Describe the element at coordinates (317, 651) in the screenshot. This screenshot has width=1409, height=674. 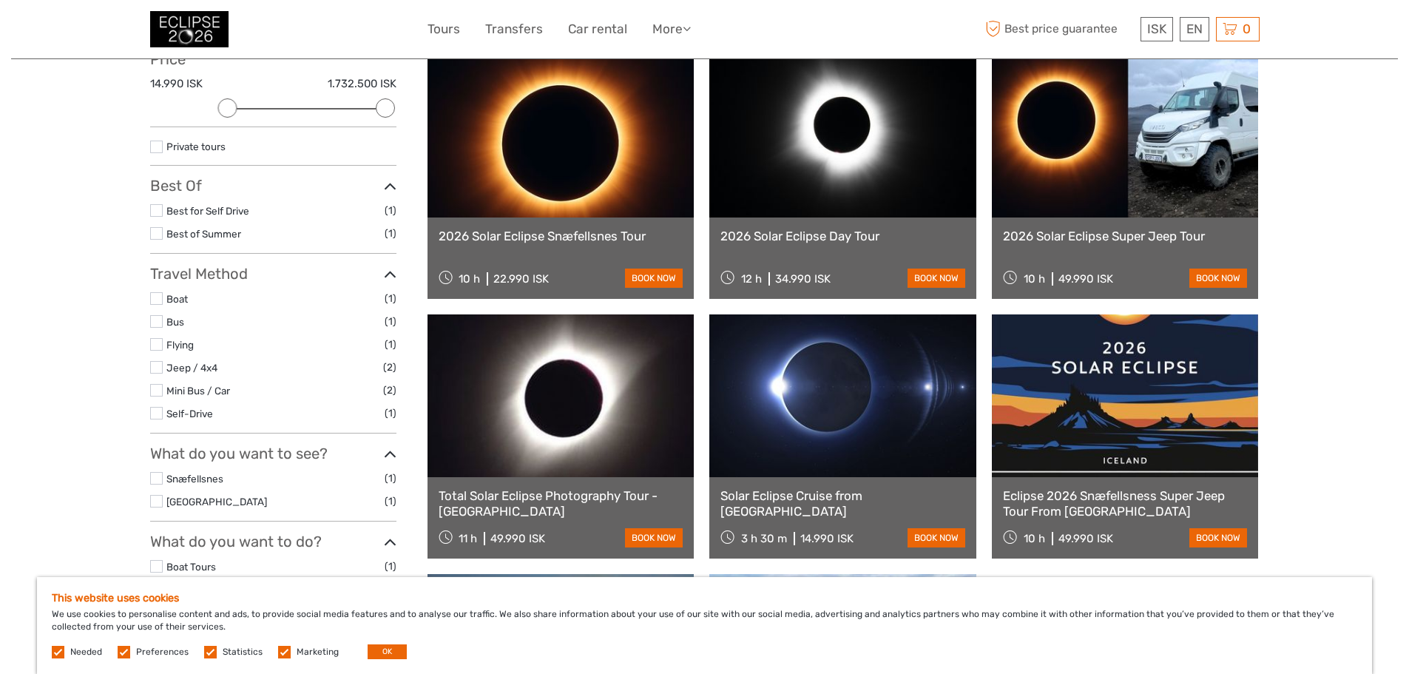
I see `label: Marketing` at that location.